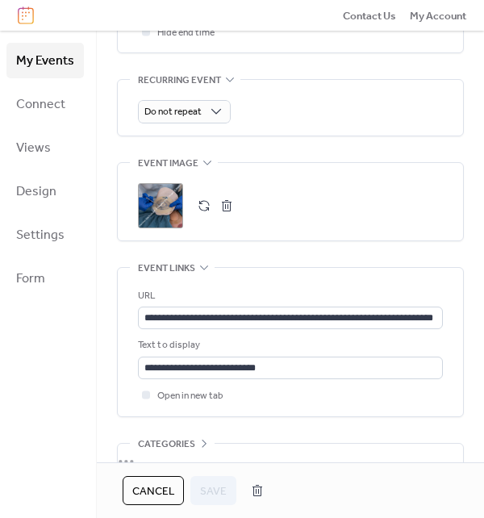 The height and width of the screenshot is (518, 484). I want to click on span: Event image, so click(168, 163).